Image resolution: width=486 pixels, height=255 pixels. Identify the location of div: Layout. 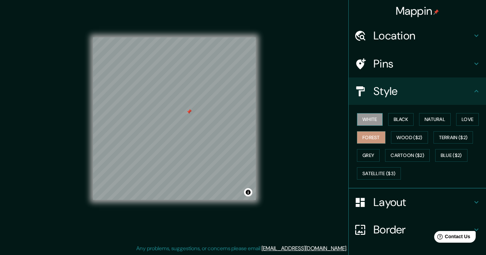
(417, 203).